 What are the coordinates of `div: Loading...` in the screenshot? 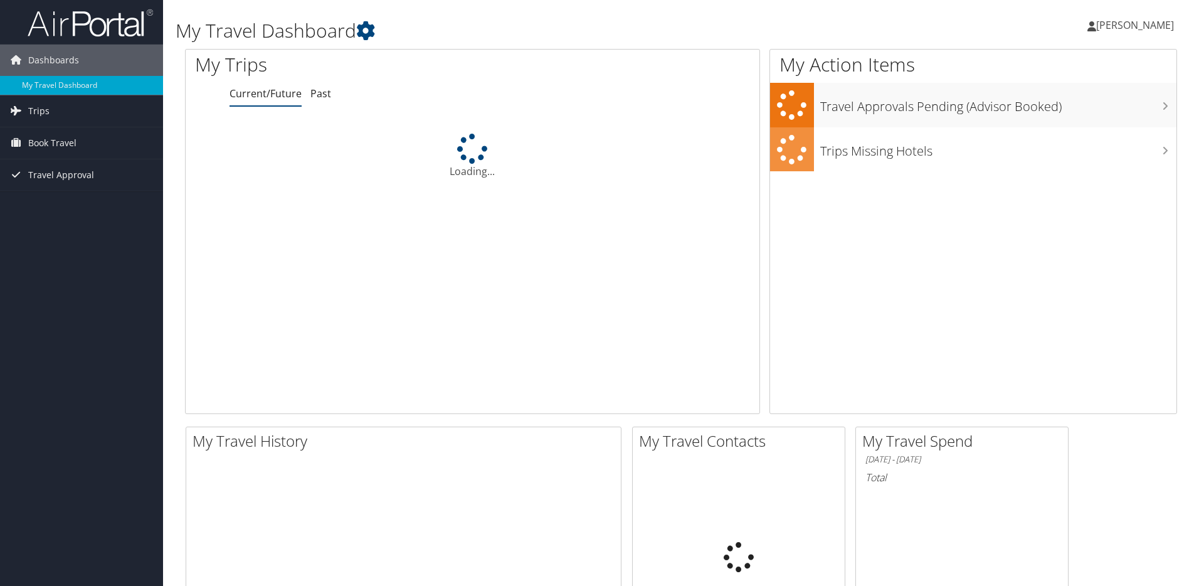 It's located at (472, 156).